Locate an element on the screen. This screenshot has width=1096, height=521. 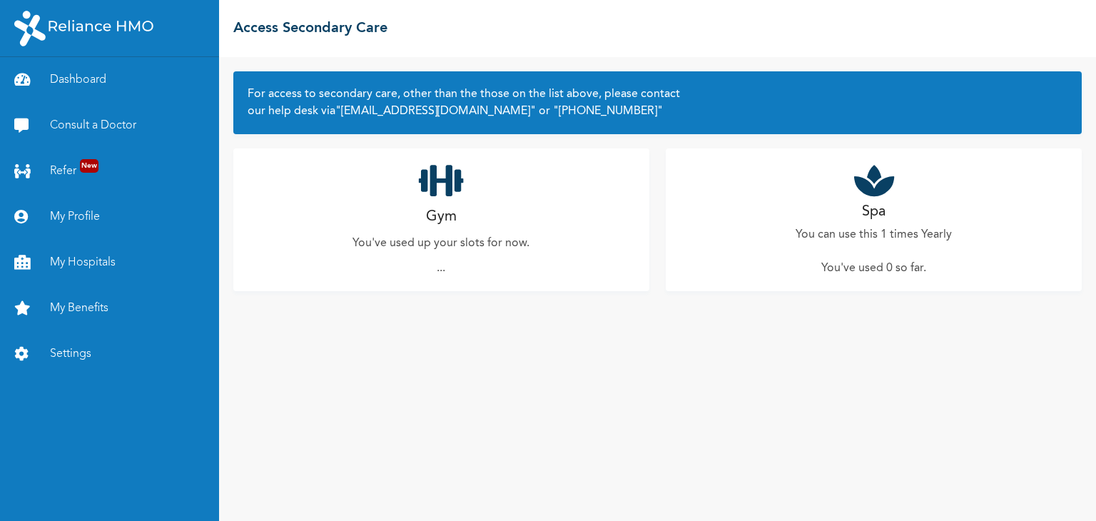
p: You've used up your slots for now. is located at coordinates (441, 243).